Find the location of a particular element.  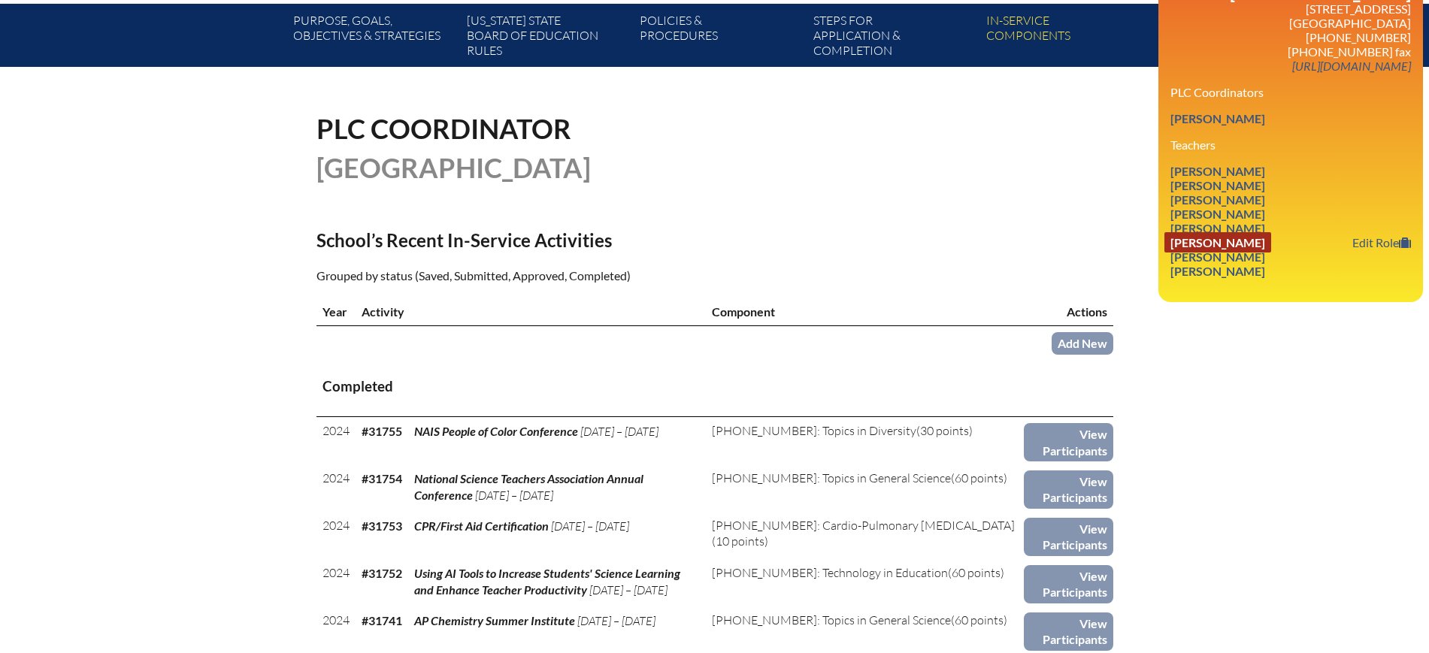

td: (30 points) is located at coordinates (865, 441).